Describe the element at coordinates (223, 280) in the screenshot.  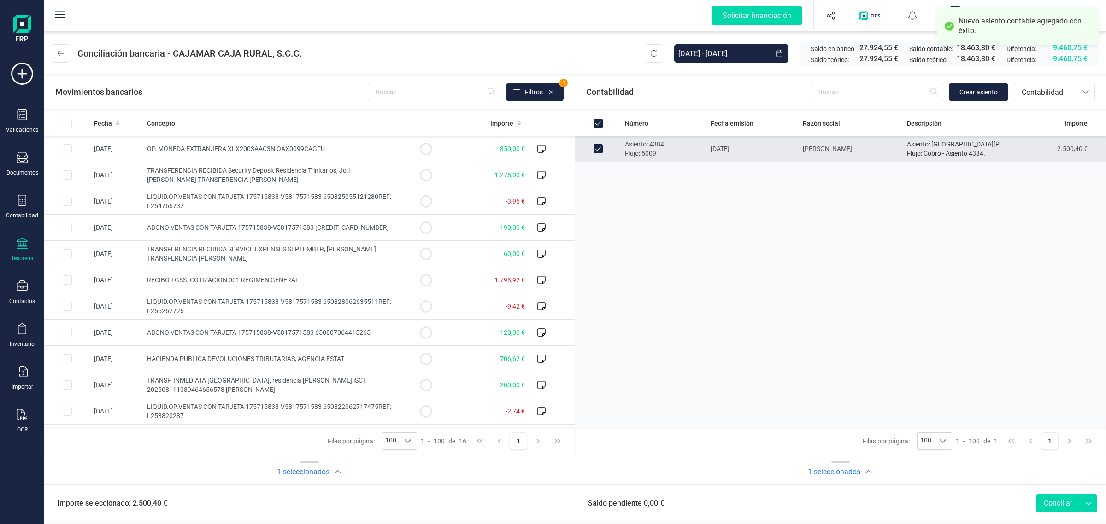
I see `span: RECIBO TGSS. COTIZACION 001 REGIMEN GENERAL` at that location.